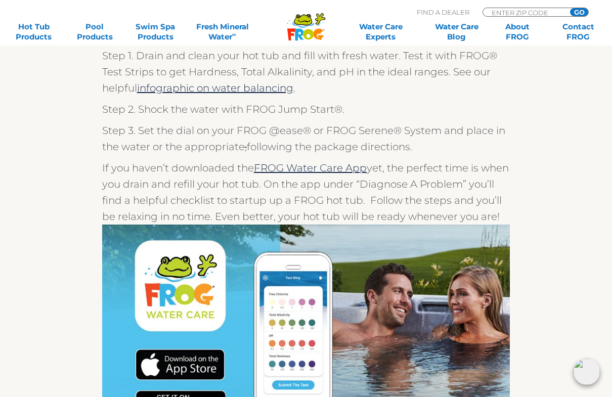  What do you see at coordinates (381, 32) in the screenshot?
I see `a: Water CareExperts` at bounding box center [381, 32].